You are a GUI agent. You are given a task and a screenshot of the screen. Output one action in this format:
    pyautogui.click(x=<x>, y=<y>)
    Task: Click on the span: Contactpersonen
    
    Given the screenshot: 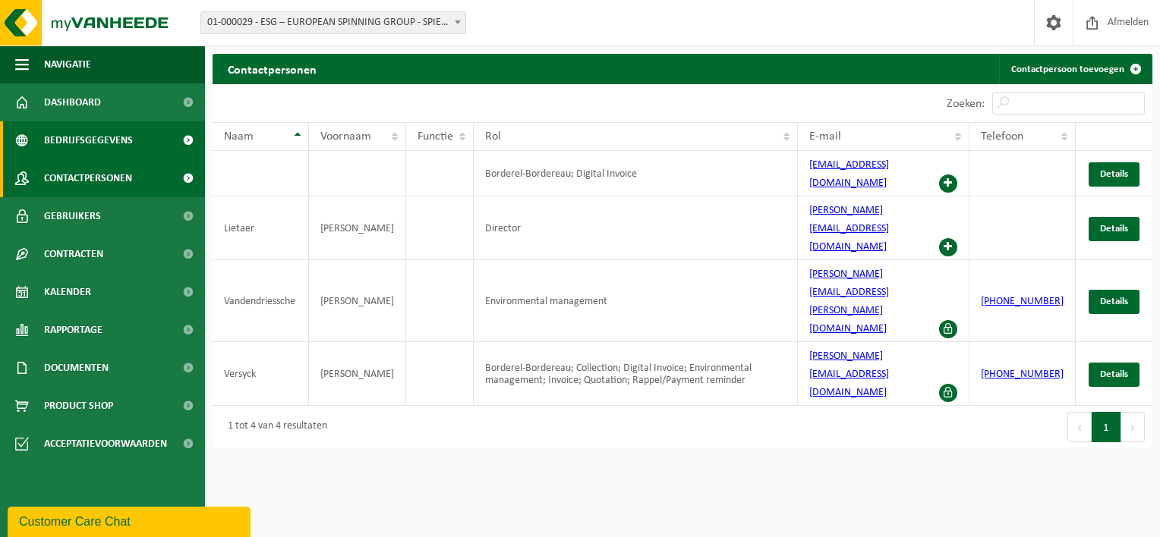 What is the action you would take?
    pyautogui.click(x=88, y=178)
    